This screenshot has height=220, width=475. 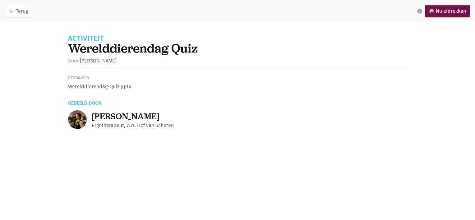 I want to click on i: info, so click(x=420, y=11).